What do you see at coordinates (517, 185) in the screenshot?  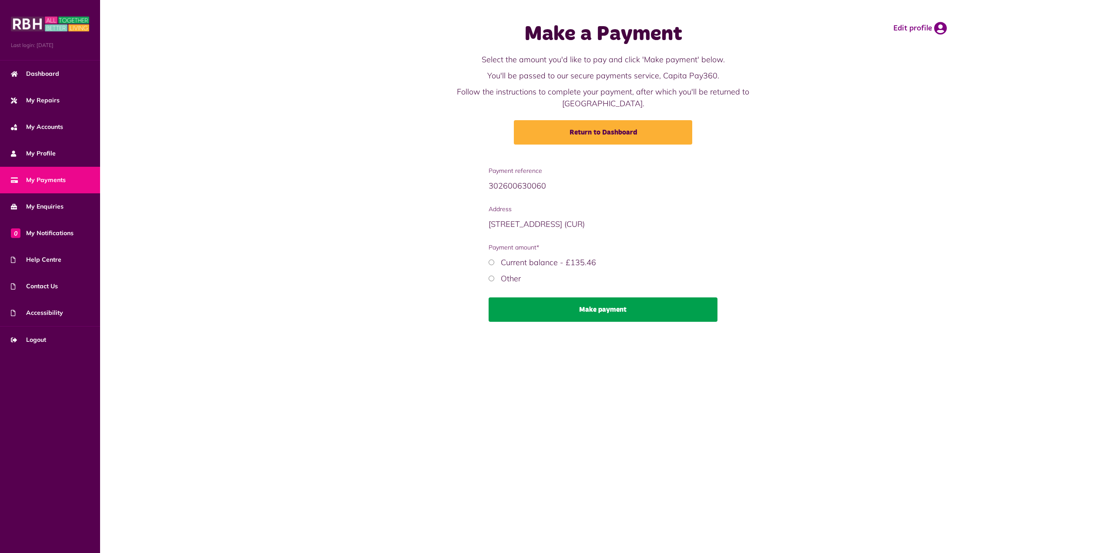 I see `span: 302600630060` at bounding box center [517, 185].